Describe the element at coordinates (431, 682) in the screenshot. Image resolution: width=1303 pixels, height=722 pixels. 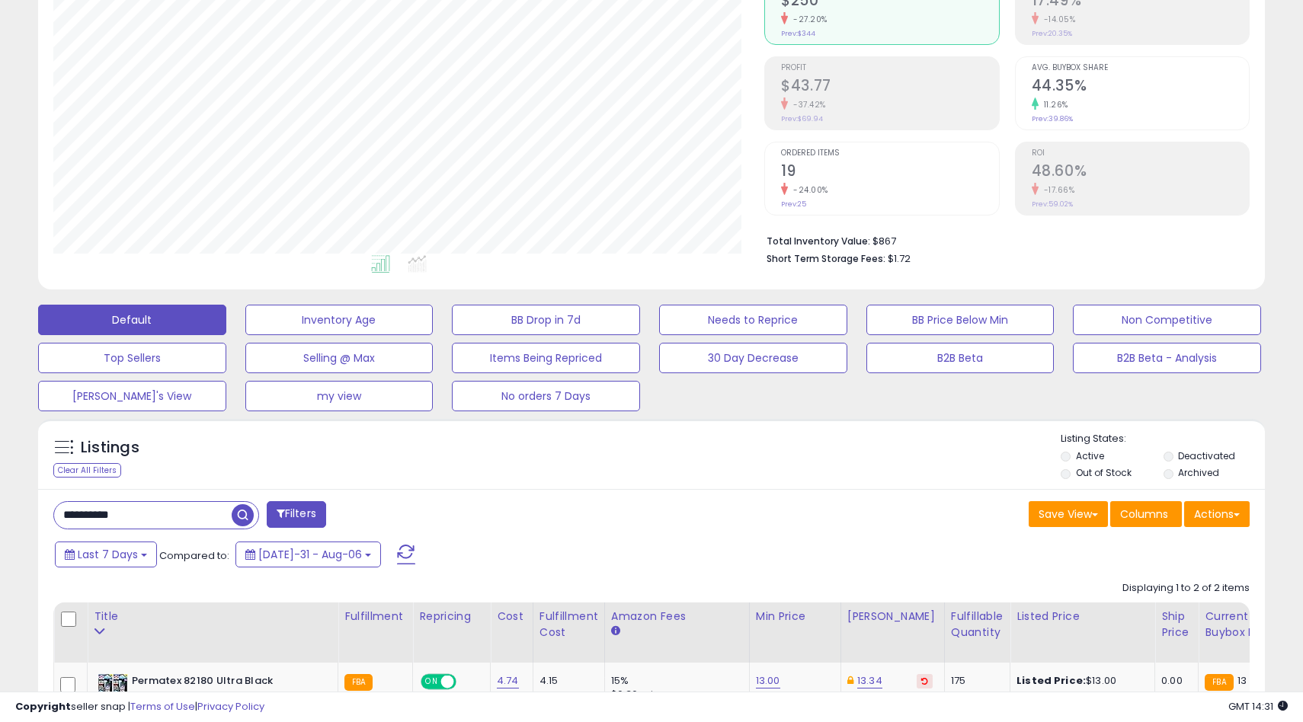
I see `span: ON` at that location.